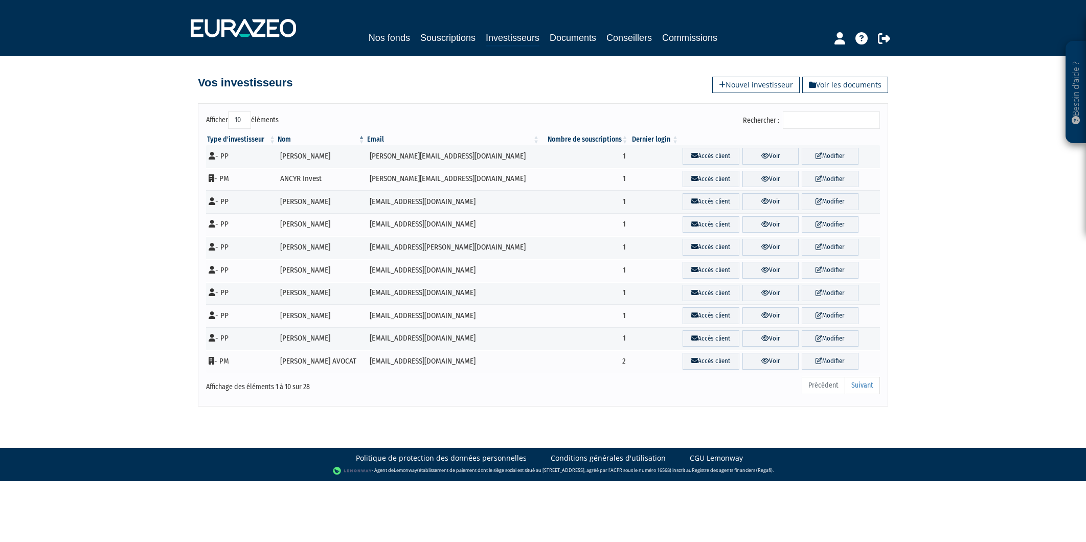  What do you see at coordinates (454, 140) in the screenshot?
I see `th: Email : activer pour trier la colonne par ordre croissant` at bounding box center [454, 140].